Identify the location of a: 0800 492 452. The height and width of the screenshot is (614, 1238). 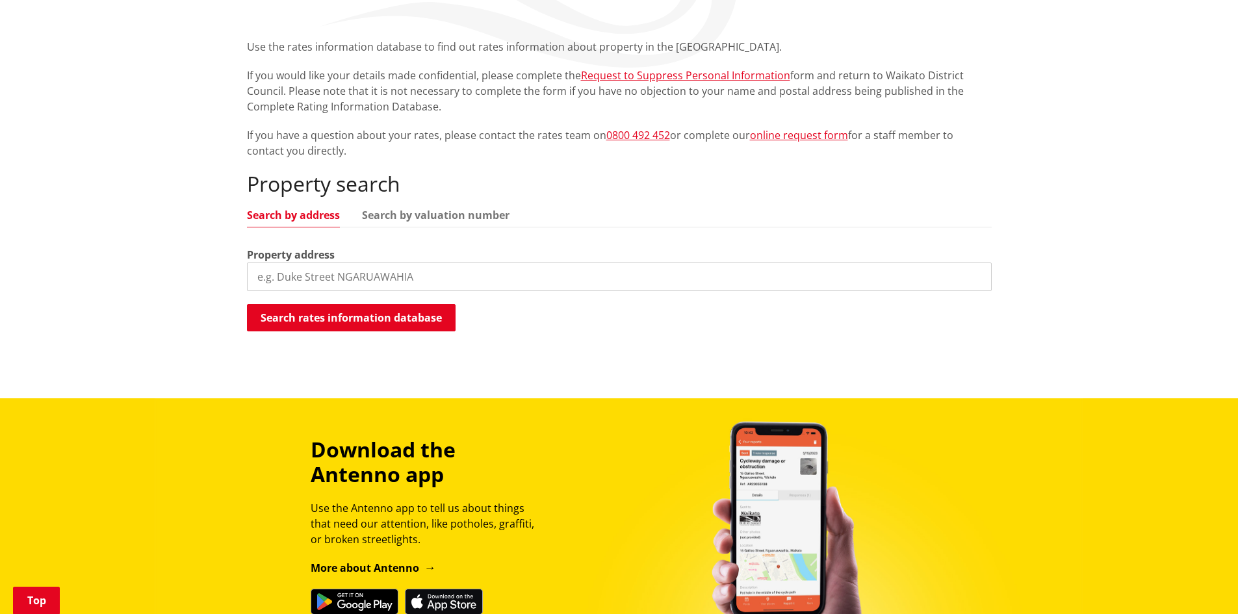
(638, 135).